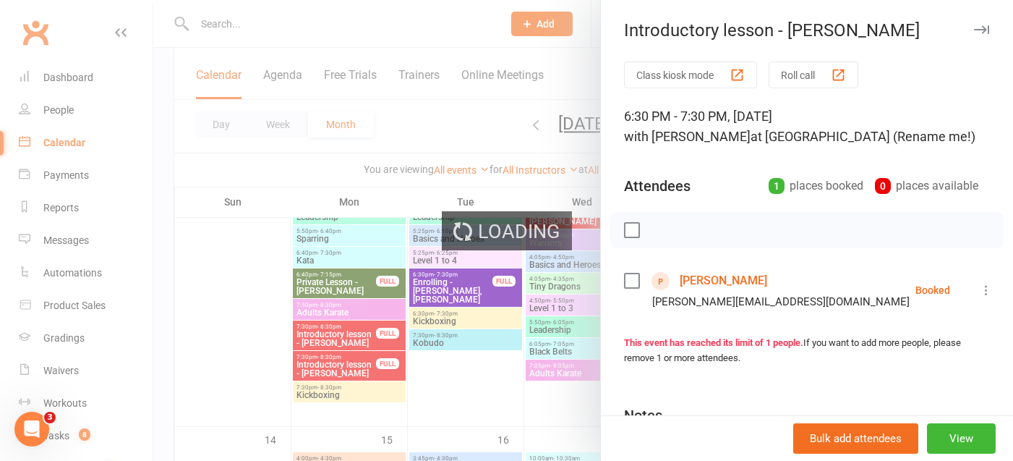 The width and height of the screenshot is (1013, 461). What do you see at coordinates (856, 438) in the screenshot?
I see `button: Bulk add attendees` at bounding box center [856, 438].